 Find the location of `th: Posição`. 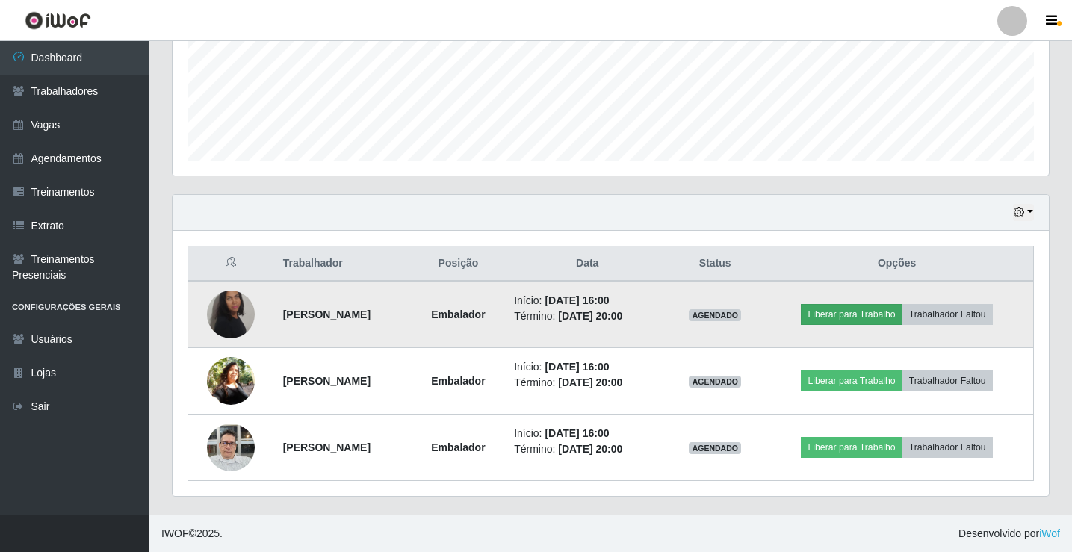

th: Posição is located at coordinates (458, 264).